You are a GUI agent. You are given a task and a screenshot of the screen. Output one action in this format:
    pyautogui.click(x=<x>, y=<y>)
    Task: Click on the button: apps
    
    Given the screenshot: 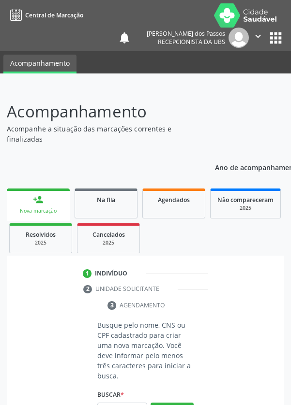 What is the action you would take?
    pyautogui.click(x=275, y=38)
    